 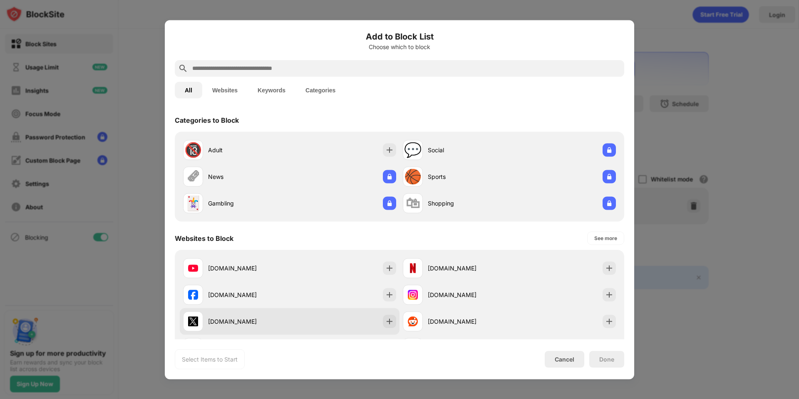 I want to click on h6: Add to Block List, so click(x=400, y=36).